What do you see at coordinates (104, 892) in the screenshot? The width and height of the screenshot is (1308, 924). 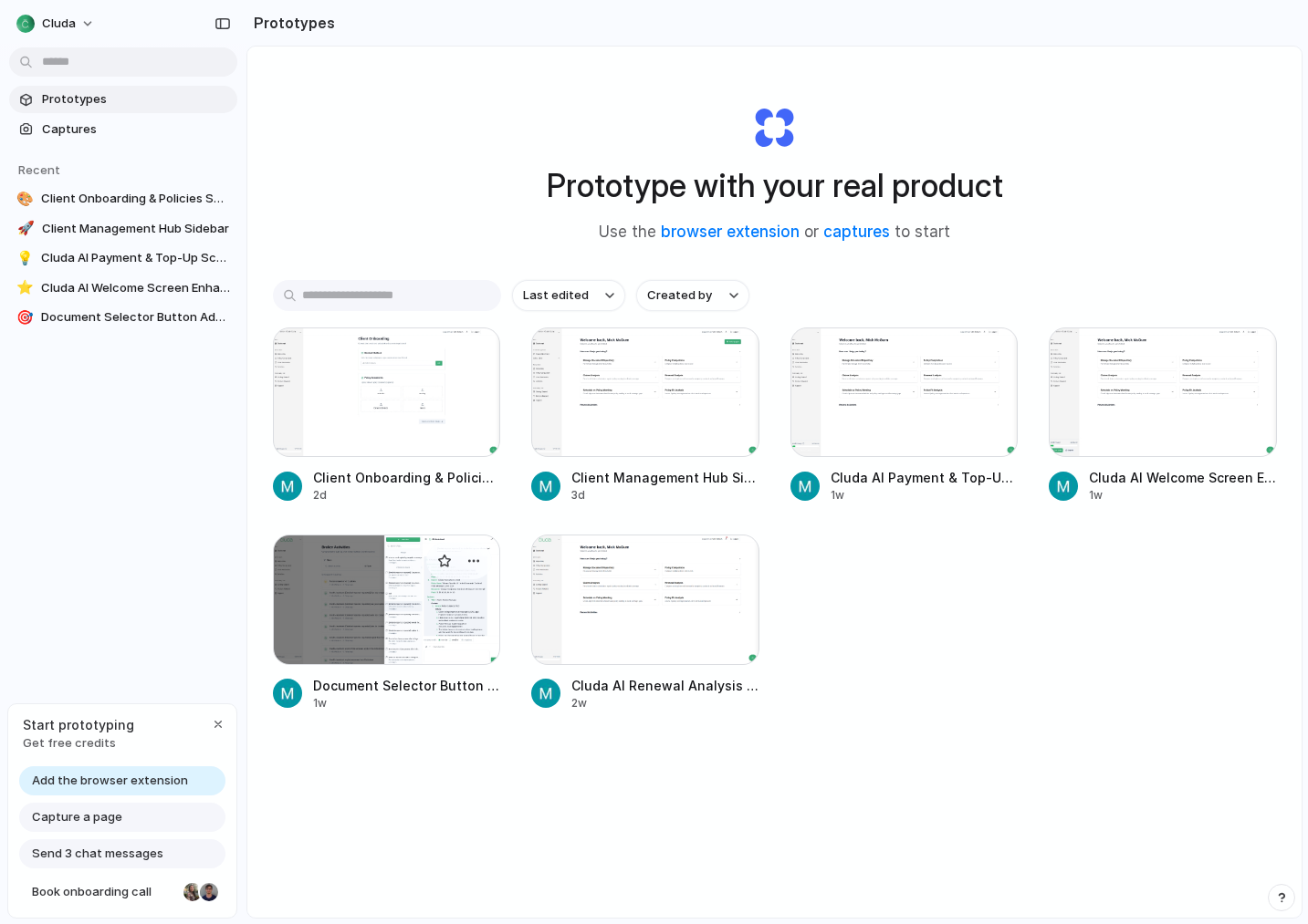 I see `span: Book onboarding call` at bounding box center [104, 892].